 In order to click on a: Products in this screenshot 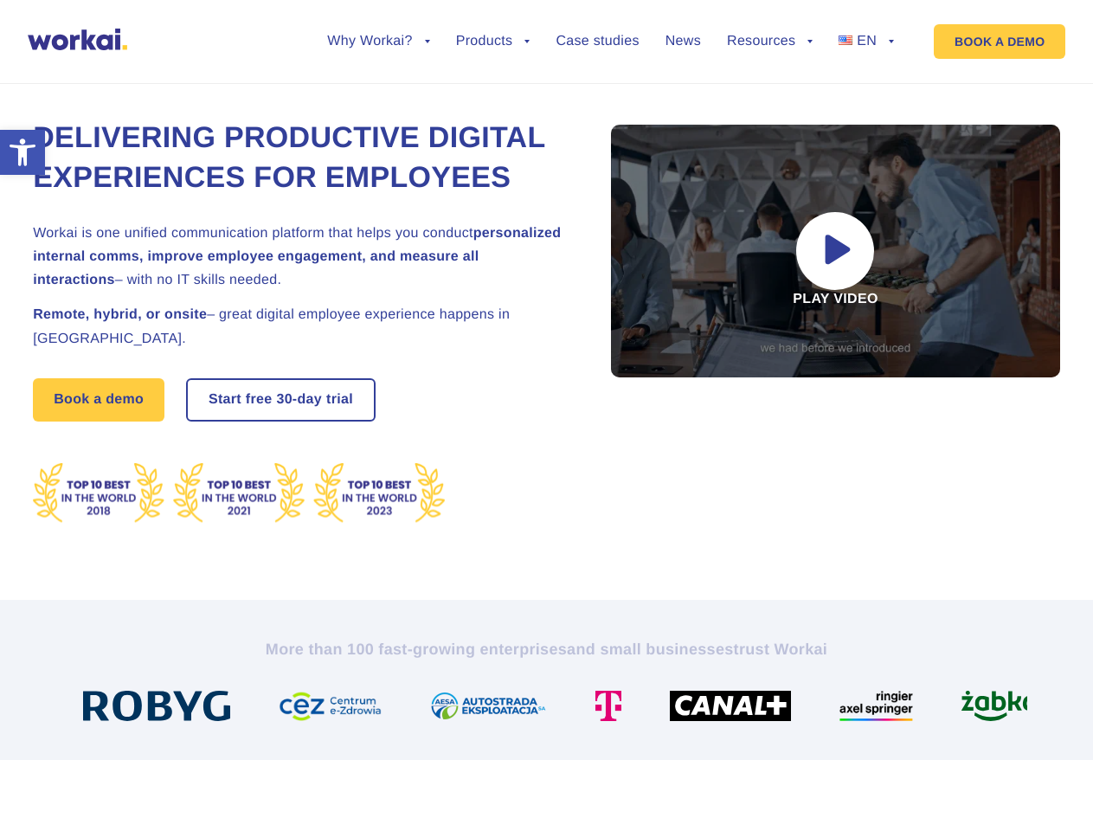, I will do `click(493, 42)`.